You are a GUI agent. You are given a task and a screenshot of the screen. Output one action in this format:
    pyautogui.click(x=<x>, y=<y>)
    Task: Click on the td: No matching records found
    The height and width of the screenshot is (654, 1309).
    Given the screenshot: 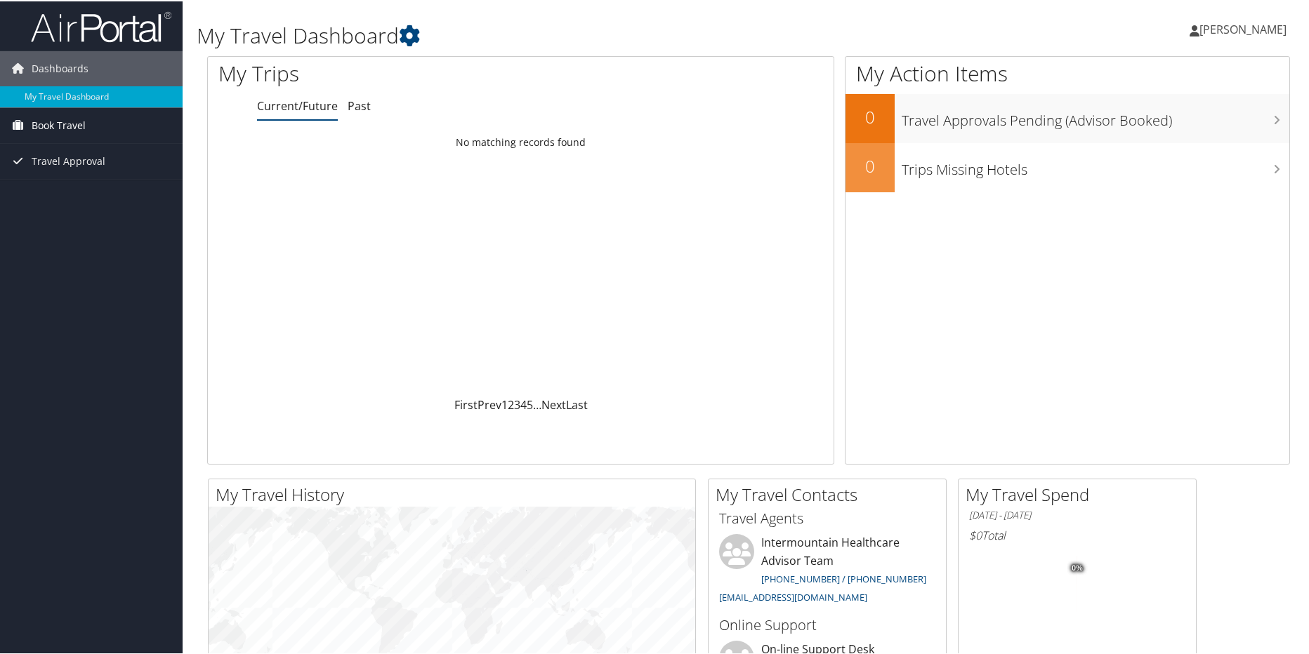 What is the action you would take?
    pyautogui.click(x=520, y=141)
    